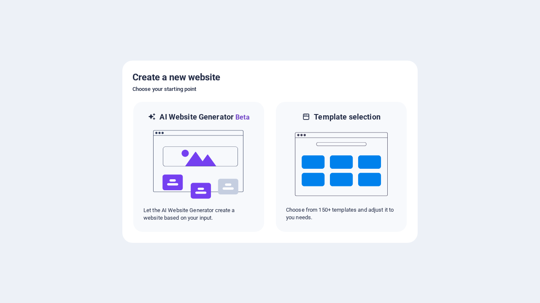  I want to click on div: Template selectionChoose from 150+ templates and adjust it to you needs., so click(341, 167).